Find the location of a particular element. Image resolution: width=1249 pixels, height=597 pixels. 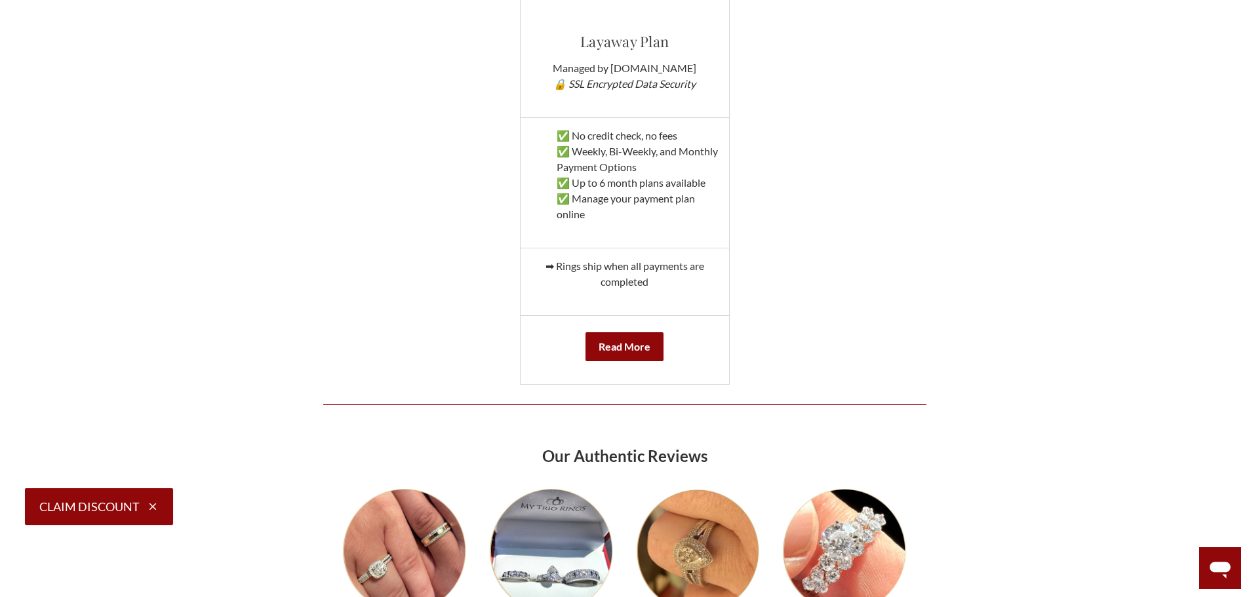

p: ➡ Rings ship when all payments are completed is located at coordinates (625, 274).